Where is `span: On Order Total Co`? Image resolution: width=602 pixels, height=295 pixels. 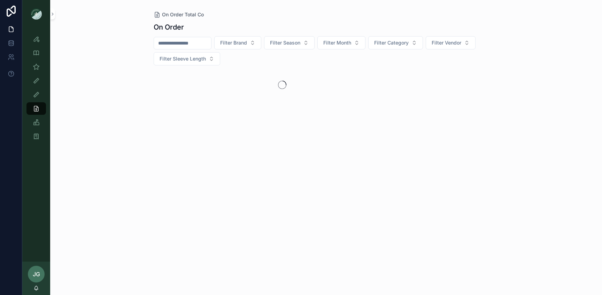 span: On Order Total Co is located at coordinates (183, 15).